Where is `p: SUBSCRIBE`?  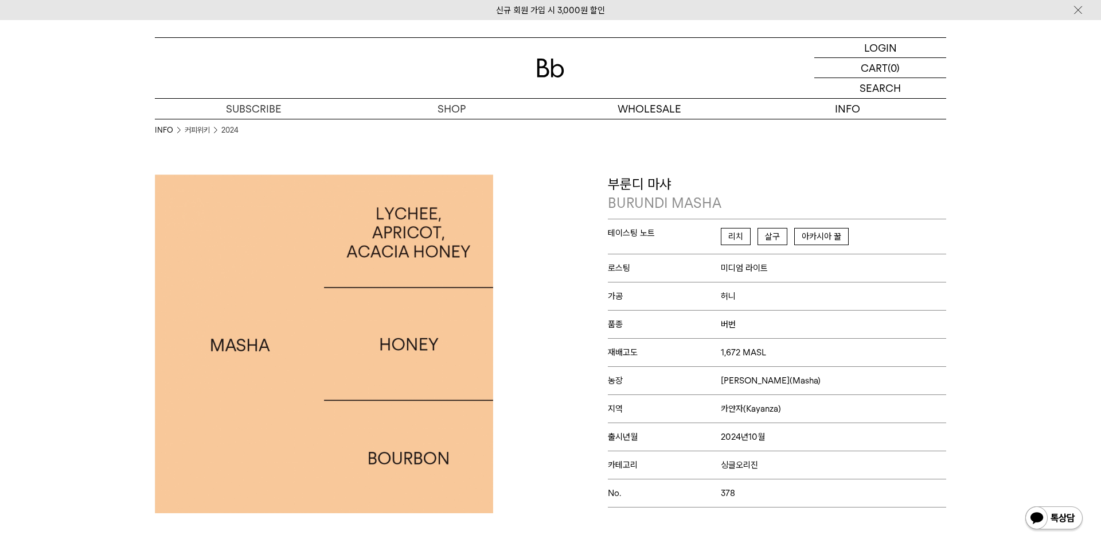
p: SUBSCRIBE is located at coordinates (254, 108).